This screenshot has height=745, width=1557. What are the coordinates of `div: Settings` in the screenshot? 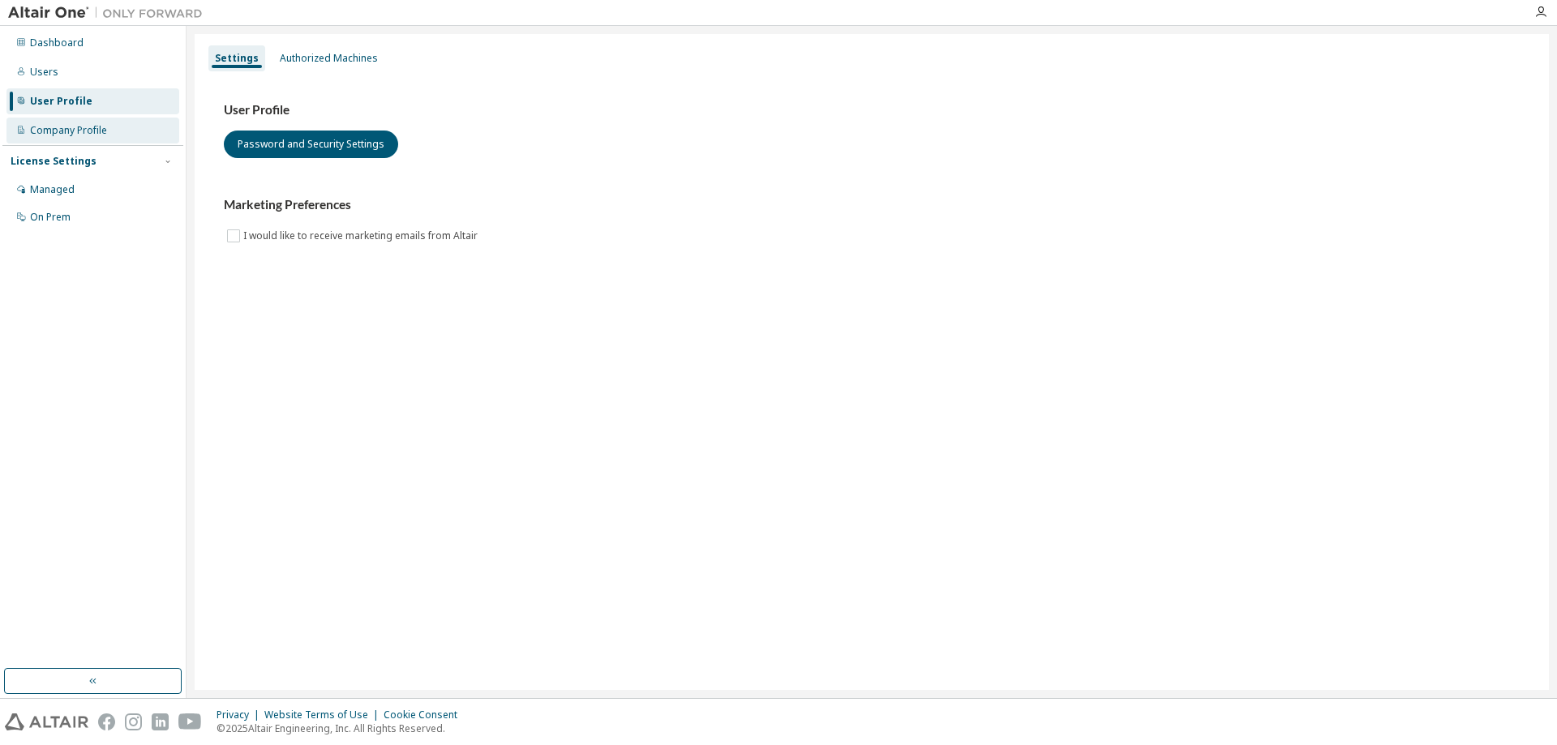 It's located at (237, 58).